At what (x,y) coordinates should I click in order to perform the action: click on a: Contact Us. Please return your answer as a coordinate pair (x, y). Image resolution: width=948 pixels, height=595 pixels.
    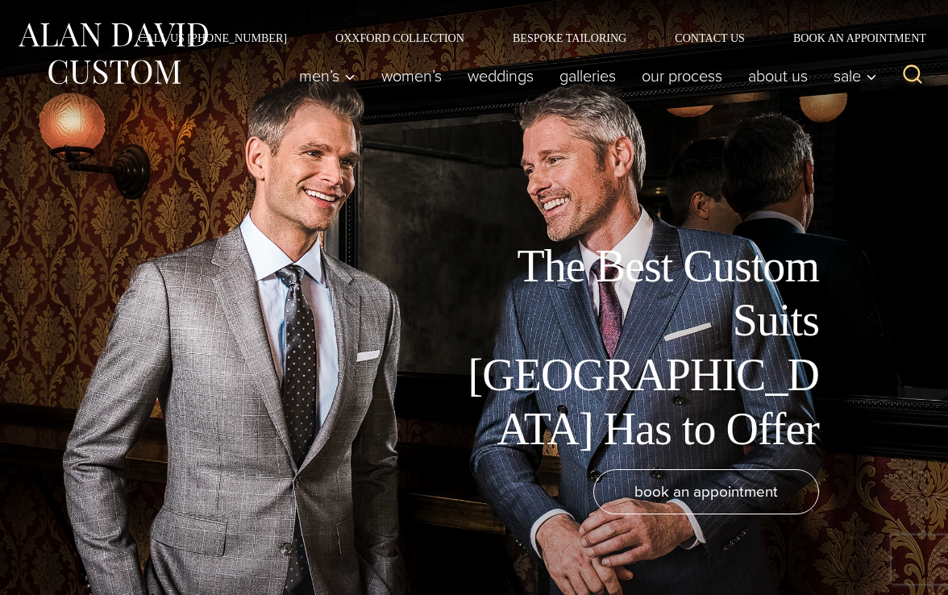
    Looking at the image, I should click on (709, 38).